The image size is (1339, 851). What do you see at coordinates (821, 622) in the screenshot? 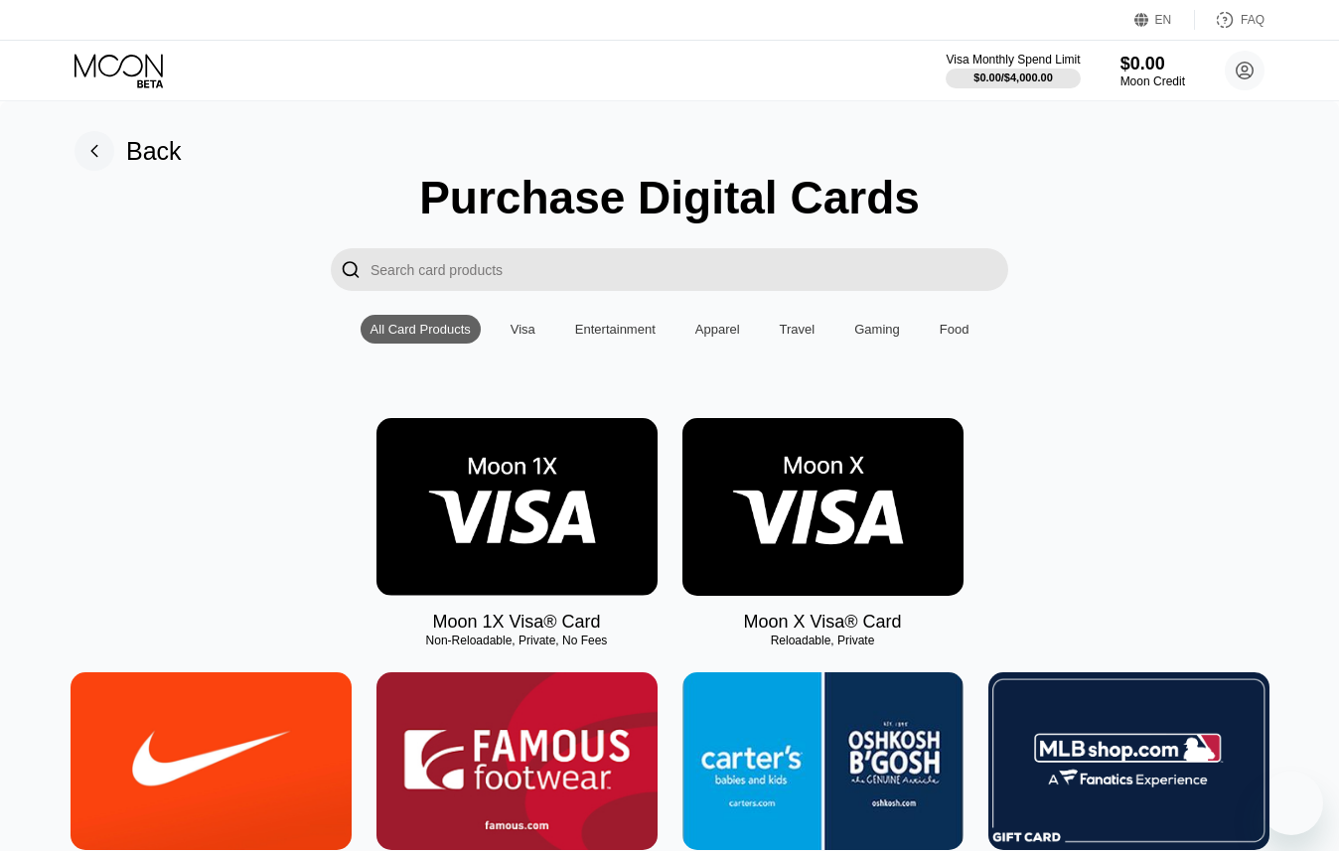
I see `div: Moon X Visa® Card` at bounding box center [821, 622].